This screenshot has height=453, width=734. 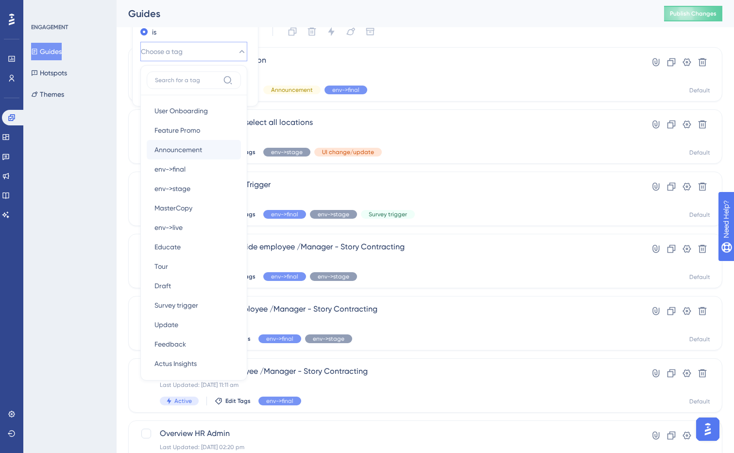 What do you see at coordinates (194, 324) in the screenshot?
I see `button: Update` at bounding box center [194, 324].